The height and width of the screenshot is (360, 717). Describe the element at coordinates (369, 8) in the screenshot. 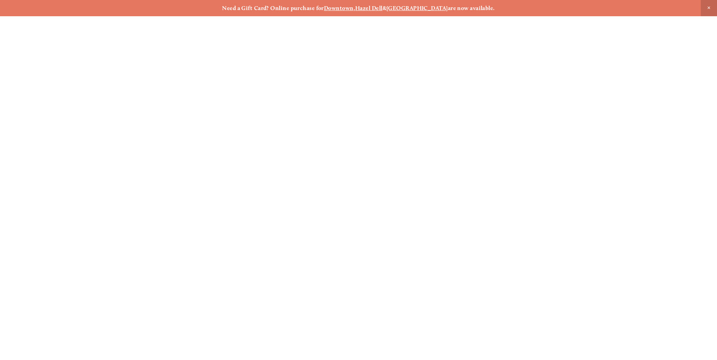

I see `a: Hazel Dell` at that location.